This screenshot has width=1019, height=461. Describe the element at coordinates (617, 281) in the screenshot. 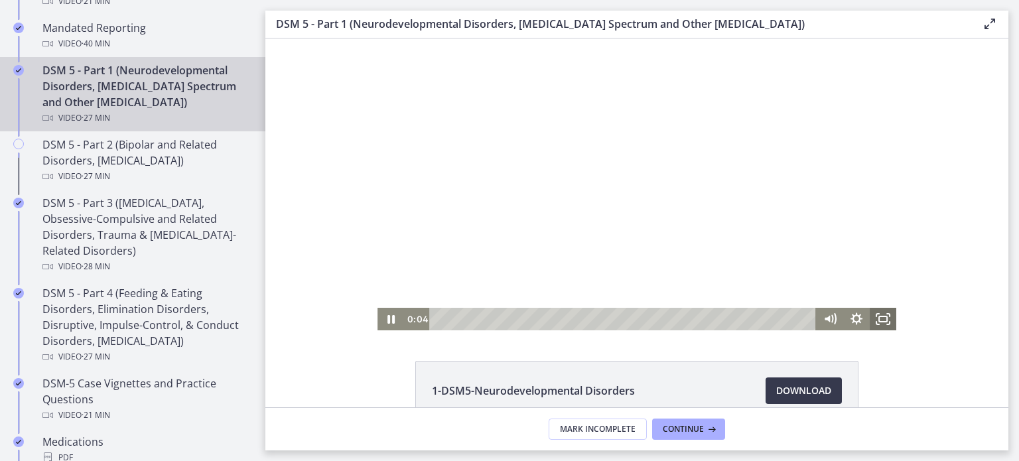

I see `button: Fullscreen` at that location.